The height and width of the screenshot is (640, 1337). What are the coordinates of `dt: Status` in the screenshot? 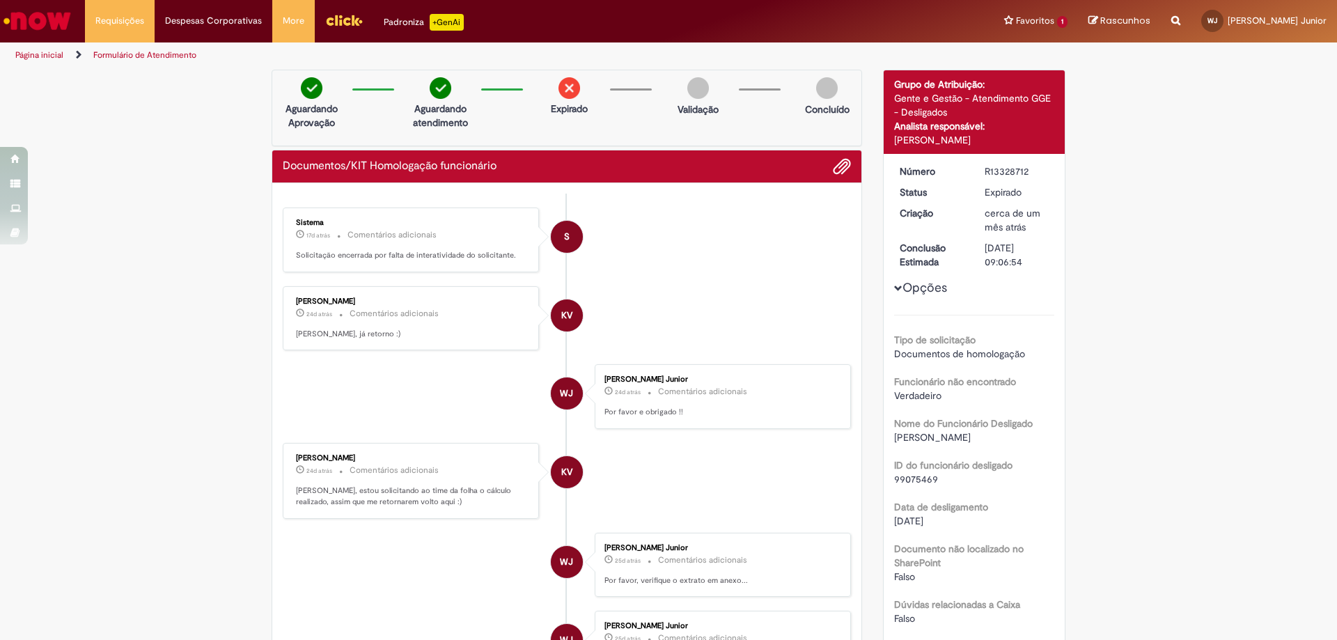 It's located at (931, 192).